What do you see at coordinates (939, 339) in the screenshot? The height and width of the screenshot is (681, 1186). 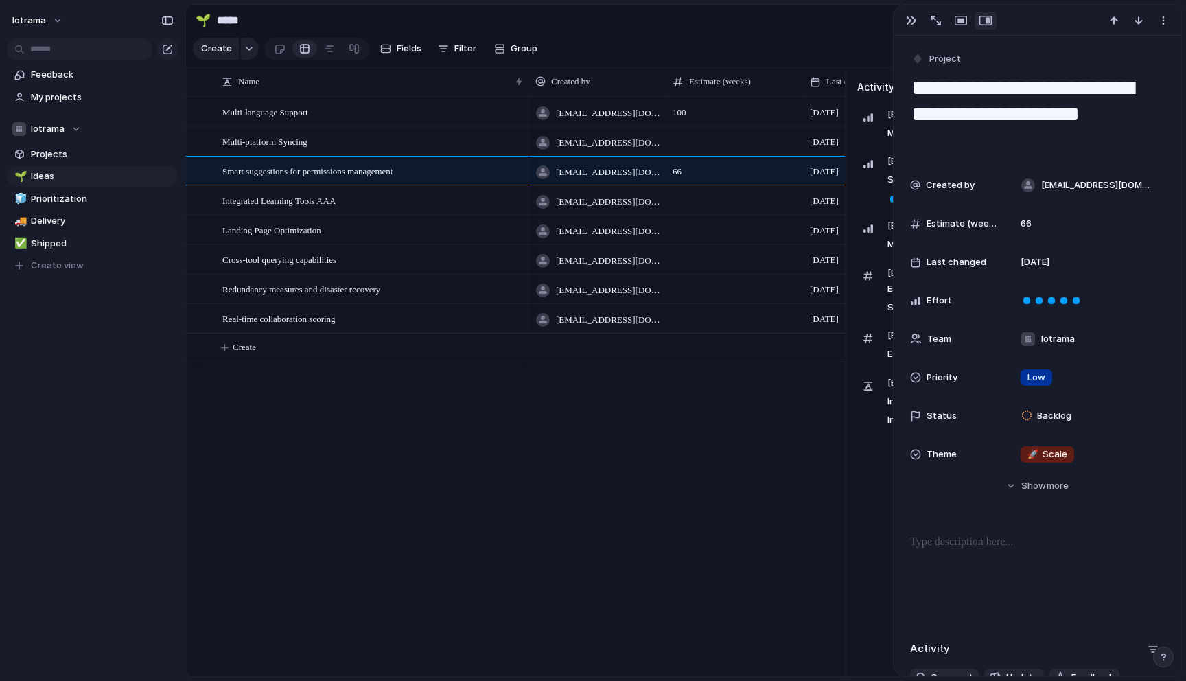 I see `span: Team` at bounding box center [939, 339].